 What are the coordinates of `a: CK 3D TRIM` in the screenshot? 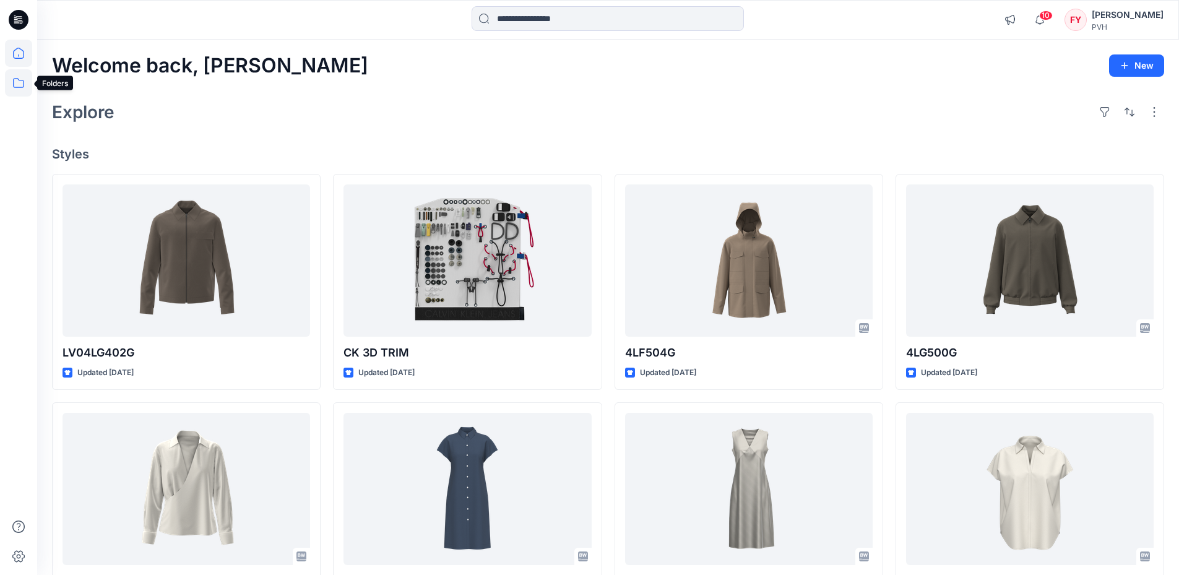 It's located at (467, 261).